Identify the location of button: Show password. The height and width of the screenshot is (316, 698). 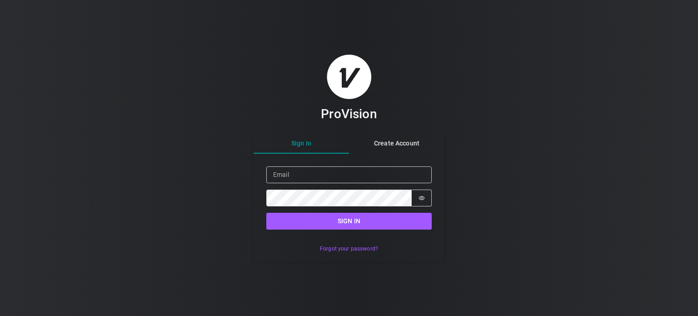
(421, 198).